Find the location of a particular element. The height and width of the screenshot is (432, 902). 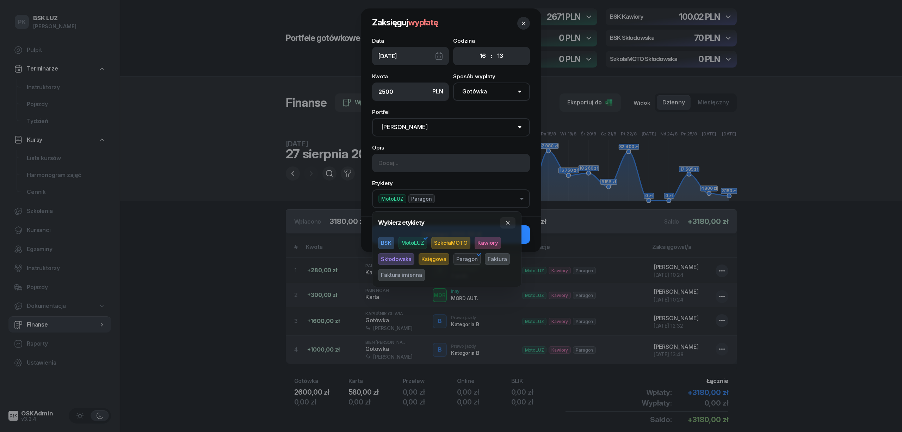

h4: Wybierz etykiety is located at coordinates (401, 222).